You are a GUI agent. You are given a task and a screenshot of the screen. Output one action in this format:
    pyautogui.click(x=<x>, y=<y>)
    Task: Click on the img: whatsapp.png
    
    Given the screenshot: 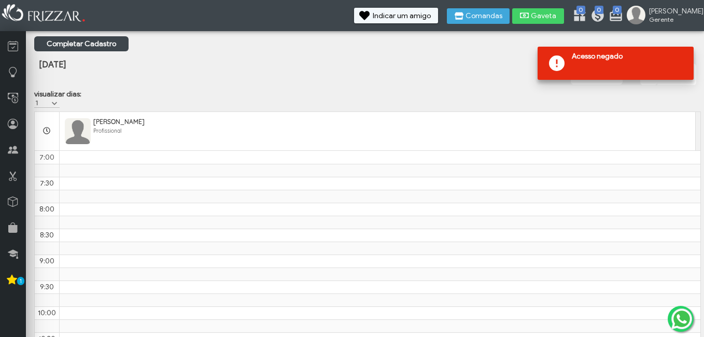 What is the action you would take?
    pyautogui.click(x=681, y=319)
    